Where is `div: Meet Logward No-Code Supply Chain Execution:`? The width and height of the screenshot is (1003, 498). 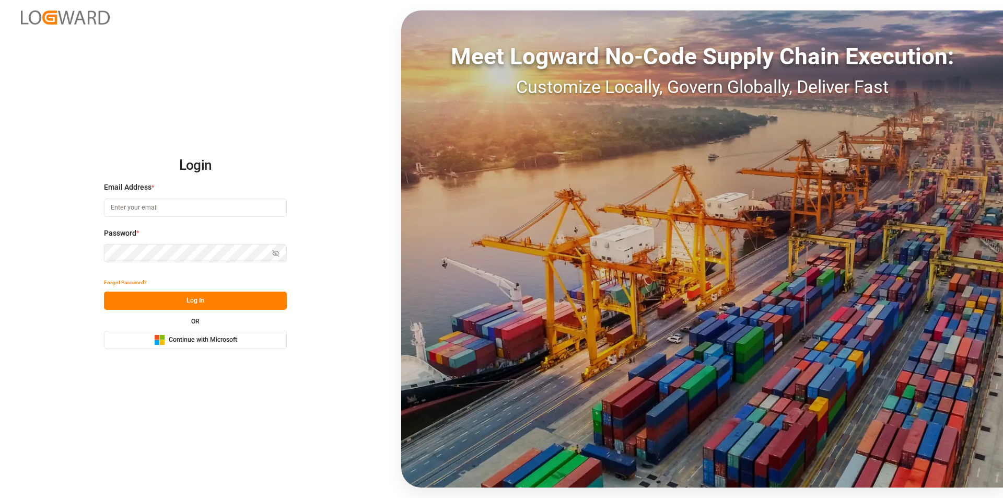
div: Meet Logward No-Code Supply Chain Execution: is located at coordinates (702, 56).